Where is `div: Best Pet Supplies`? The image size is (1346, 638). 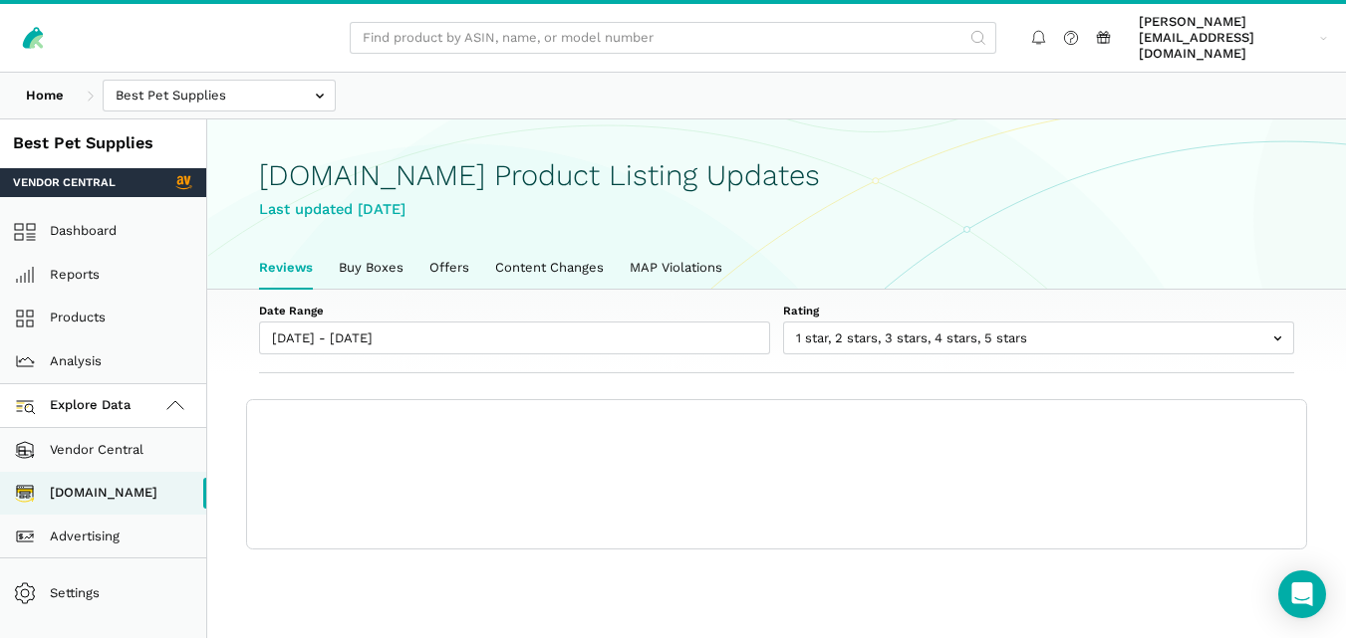
div: Best Pet Supplies is located at coordinates (103, 143).